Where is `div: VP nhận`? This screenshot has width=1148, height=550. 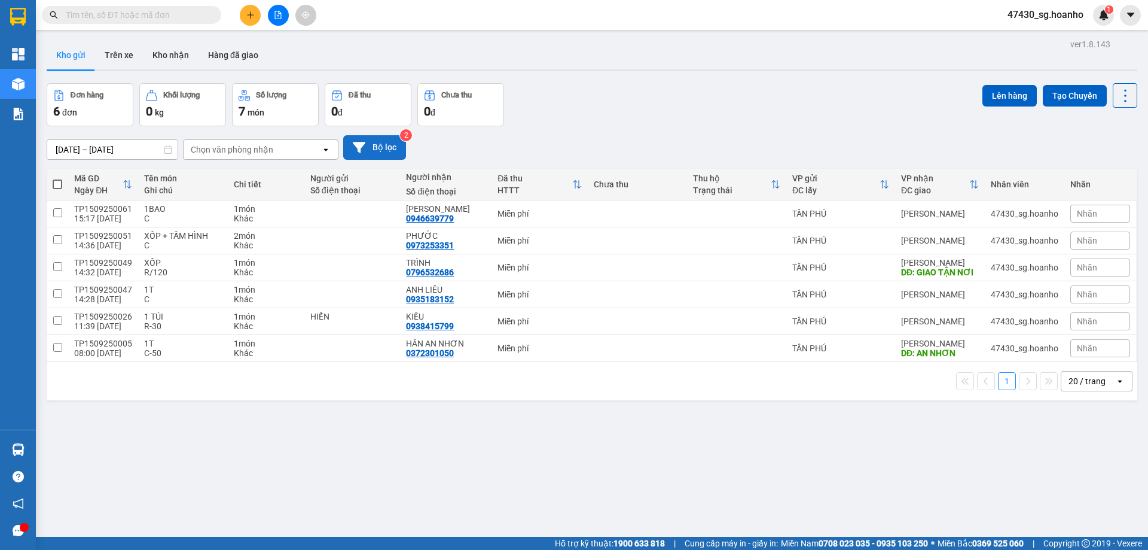
div: VP nhận is located at coordinates (935, 178).